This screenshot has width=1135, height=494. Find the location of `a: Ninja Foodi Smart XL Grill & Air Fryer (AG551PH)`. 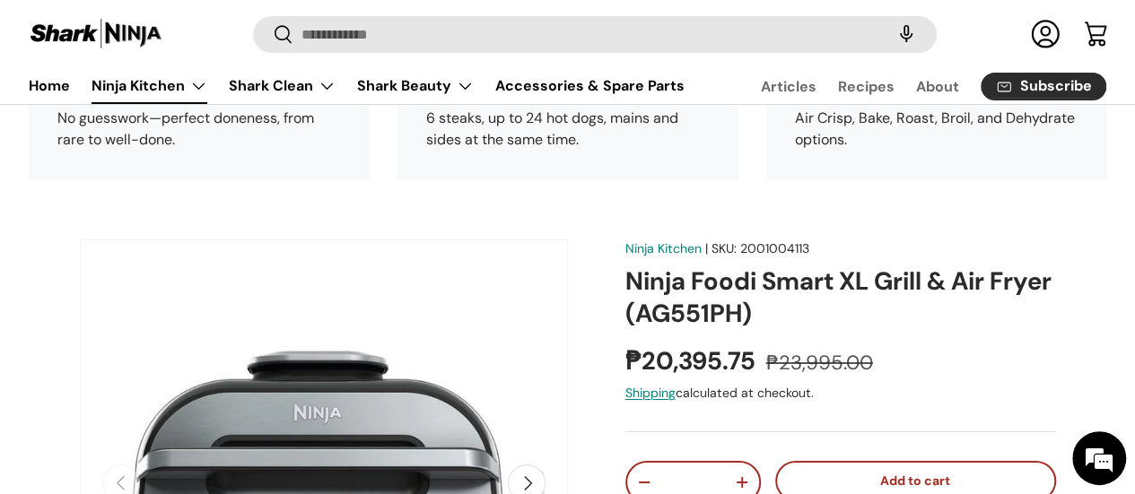

a: Ninja Foodi Smart XL Grill & Air Fryer (AG551PH) is located at coordinates (838, 297).